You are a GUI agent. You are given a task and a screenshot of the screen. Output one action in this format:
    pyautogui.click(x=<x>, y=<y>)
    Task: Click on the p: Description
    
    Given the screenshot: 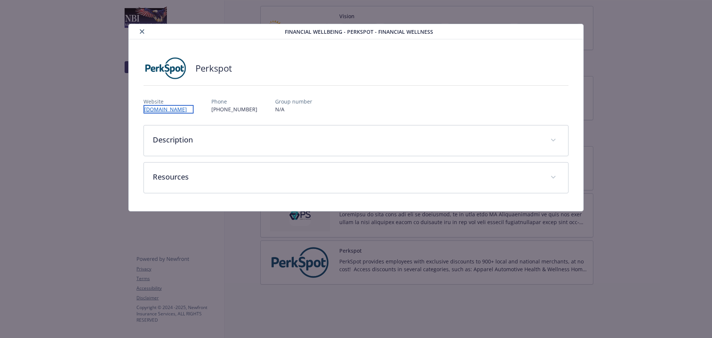 What is the action you would take?
    pyautogui.click(x=347, y=140)
    